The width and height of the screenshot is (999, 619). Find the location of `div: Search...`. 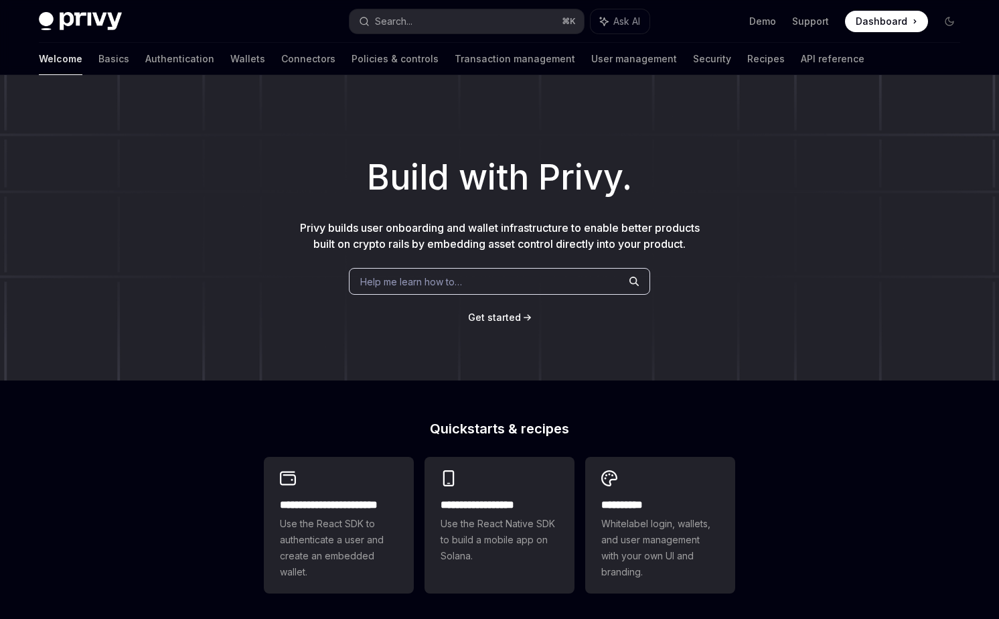

div: Search... is located at coordinates (394, 21).